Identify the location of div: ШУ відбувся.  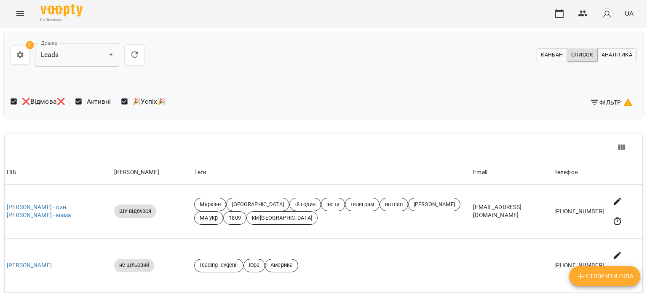
(135, 211).